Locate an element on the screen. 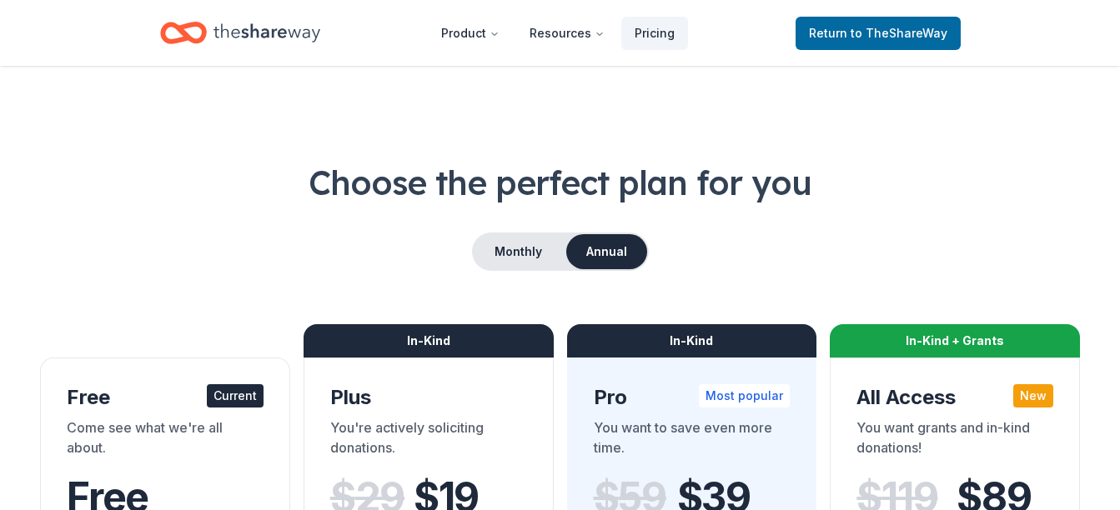  div: All Access is located at coordinates (954, 398).